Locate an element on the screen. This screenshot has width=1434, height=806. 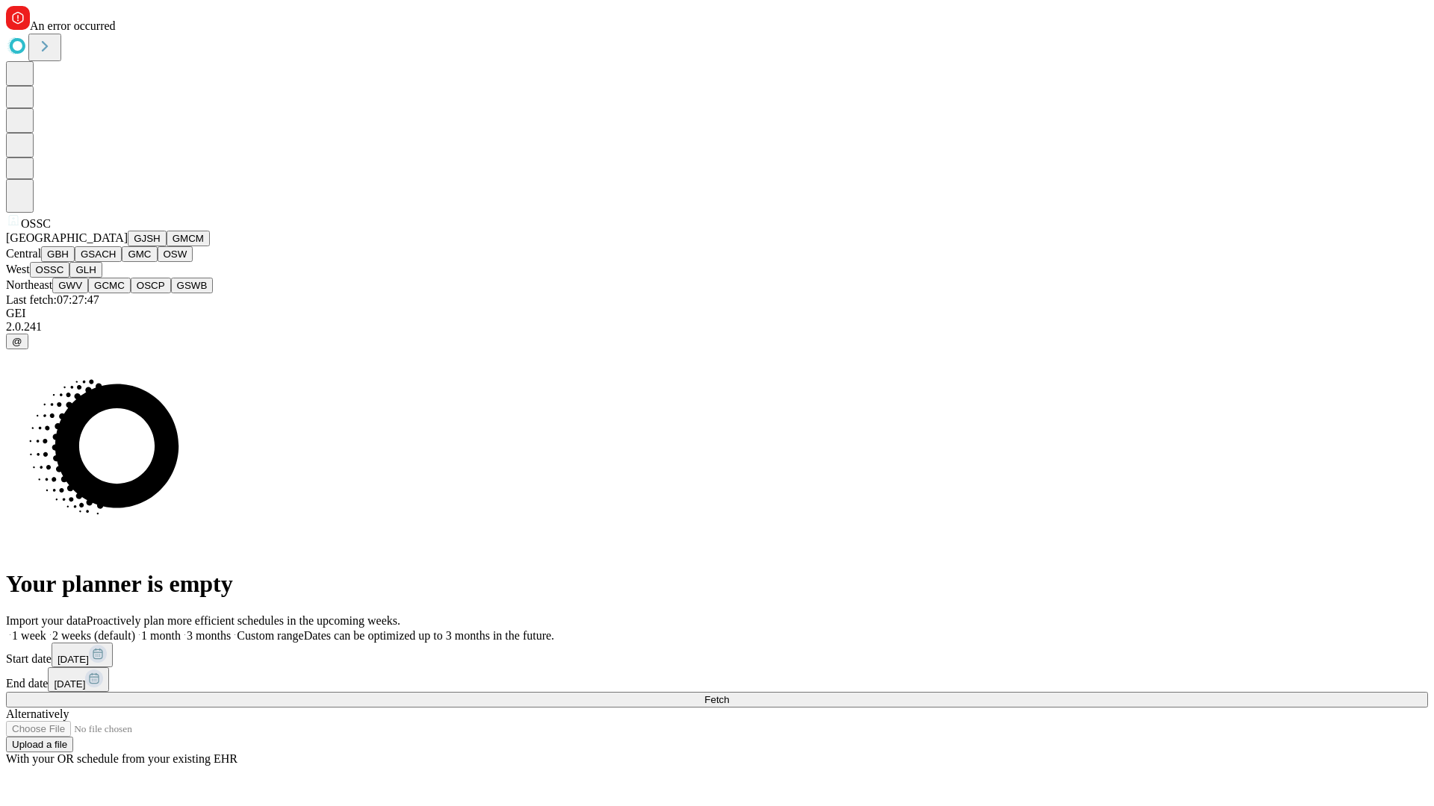
span: Proactively plan more efficient schedules in the upcoming weeks. is located at coordinates (243, 620).